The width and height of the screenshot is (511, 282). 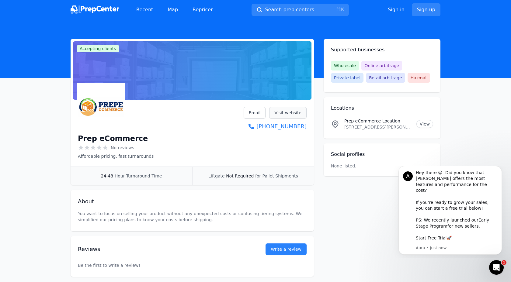 I want to click on h2: Reviews, so click(x=162, y=249).